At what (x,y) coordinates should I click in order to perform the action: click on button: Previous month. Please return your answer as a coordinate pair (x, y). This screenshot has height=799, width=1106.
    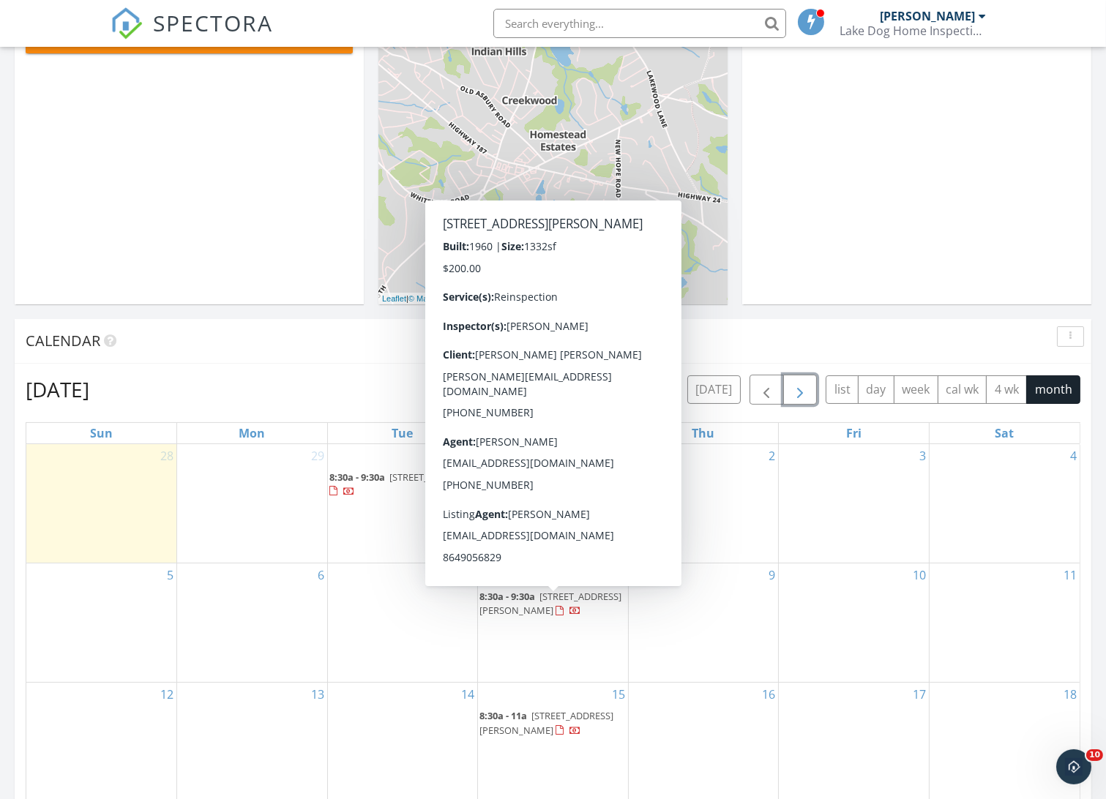
    Looking at the image, I should click on (766, 389).